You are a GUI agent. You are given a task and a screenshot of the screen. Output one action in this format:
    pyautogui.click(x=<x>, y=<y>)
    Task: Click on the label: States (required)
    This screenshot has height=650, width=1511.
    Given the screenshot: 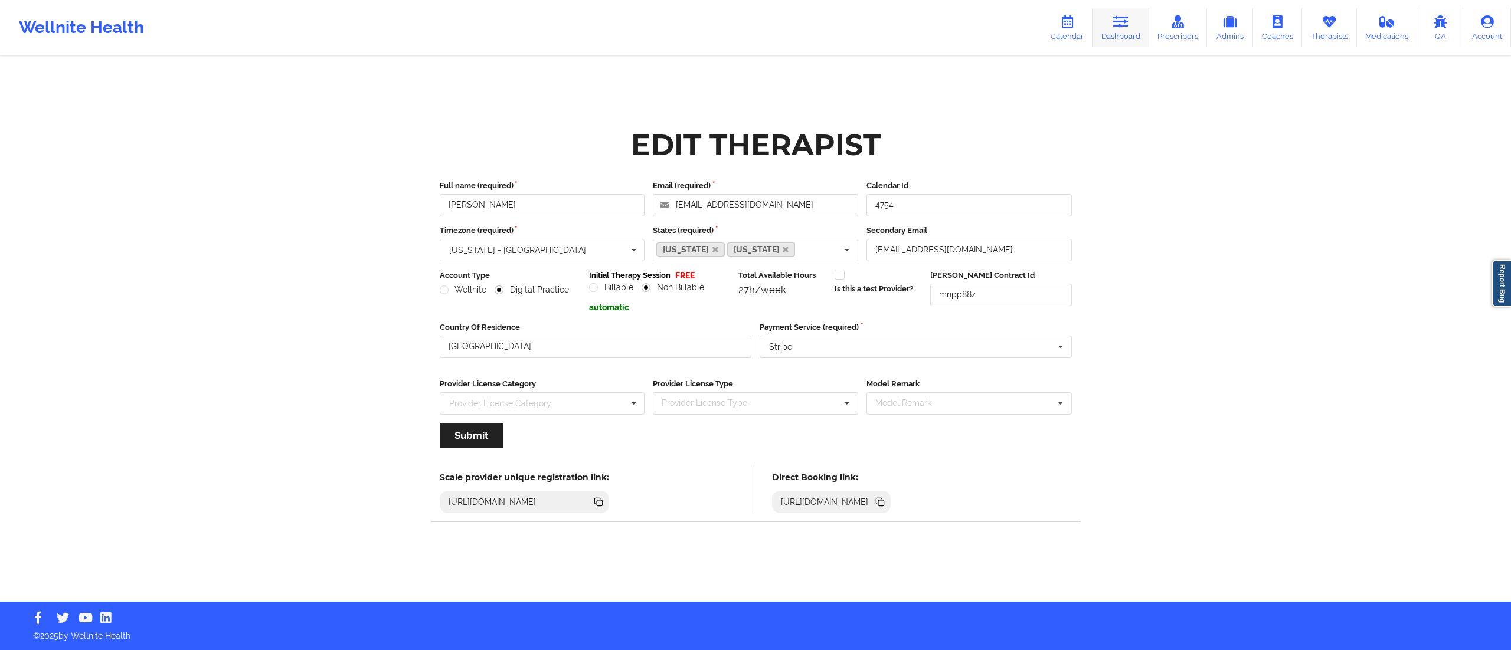 What is the action you would take?
    pyautogui.click(x=755, y=231)
    